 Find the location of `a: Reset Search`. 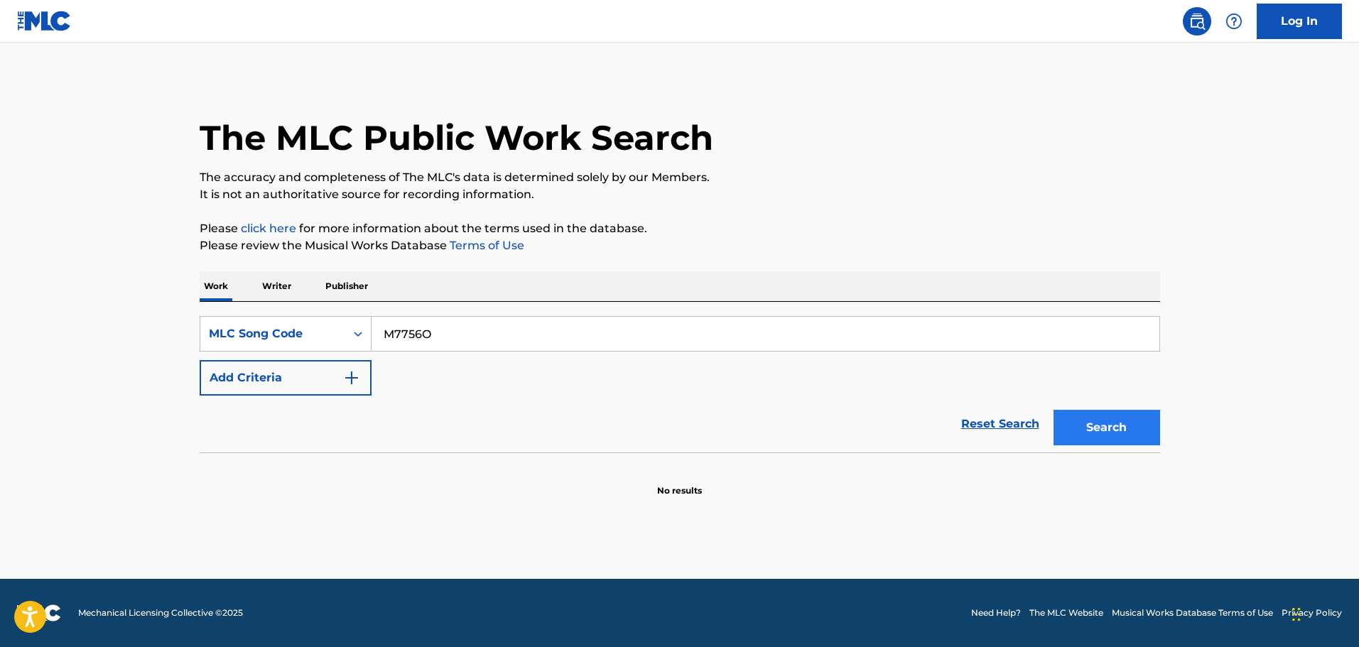

a: Reset Search is located at coordinates (1000, 424).